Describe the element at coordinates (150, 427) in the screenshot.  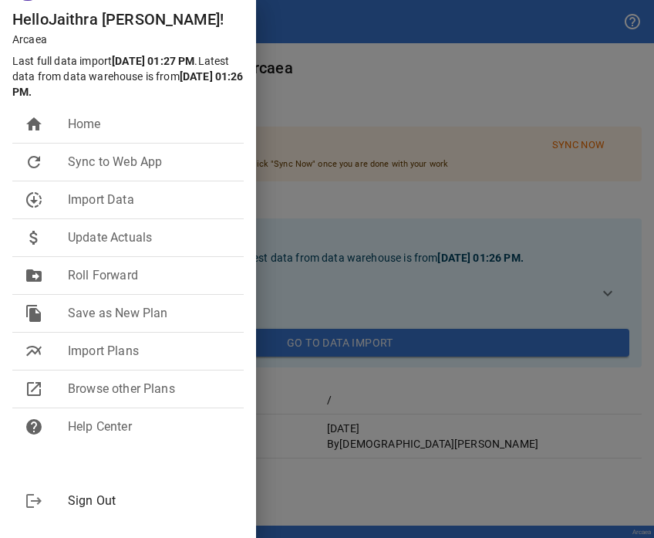
I see `span: Help Center` at that location.